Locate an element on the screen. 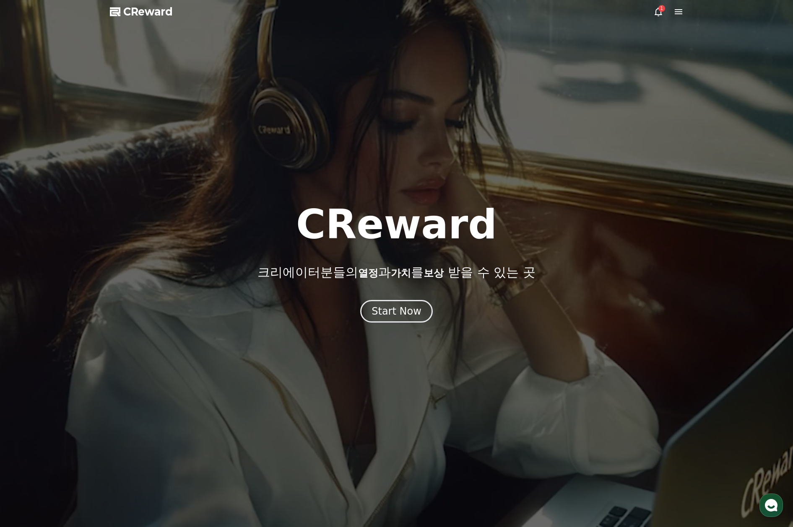  button: Start Now is located at coordinates (396, 311).